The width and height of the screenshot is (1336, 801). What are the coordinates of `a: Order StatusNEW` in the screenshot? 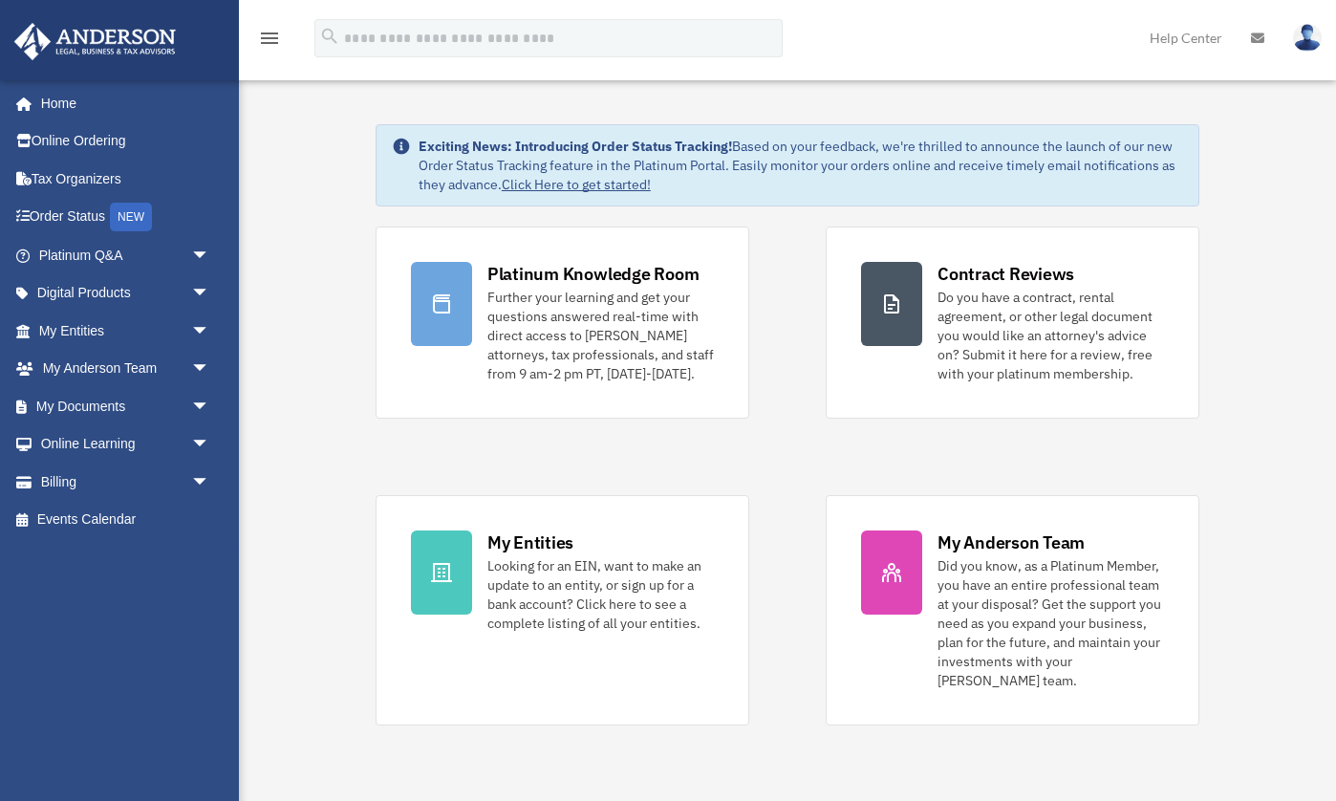 It's located at (126, 217).